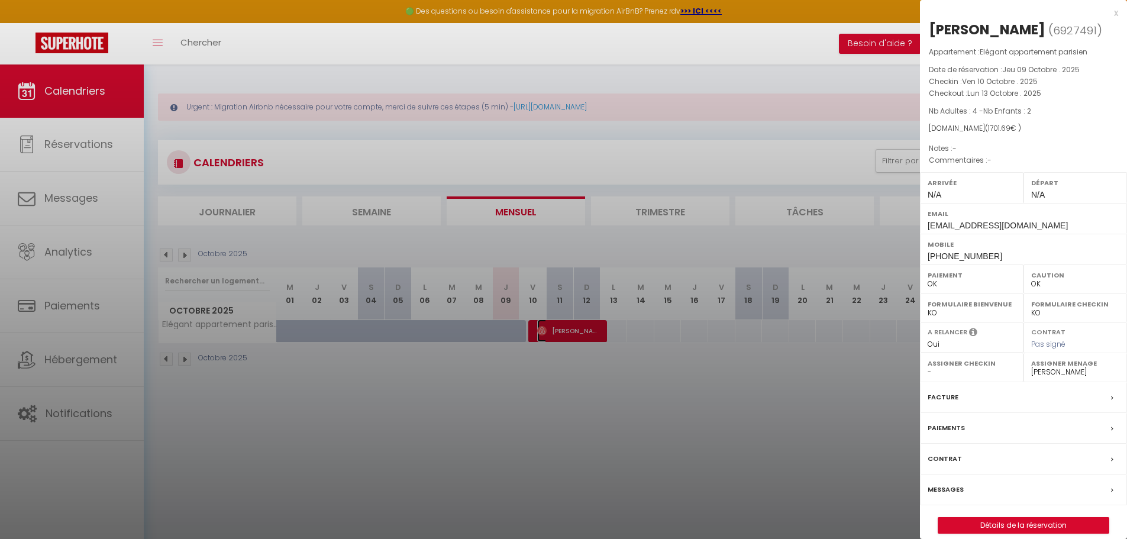  I want to click on label: Assigner Menage, so click(1075, 363).